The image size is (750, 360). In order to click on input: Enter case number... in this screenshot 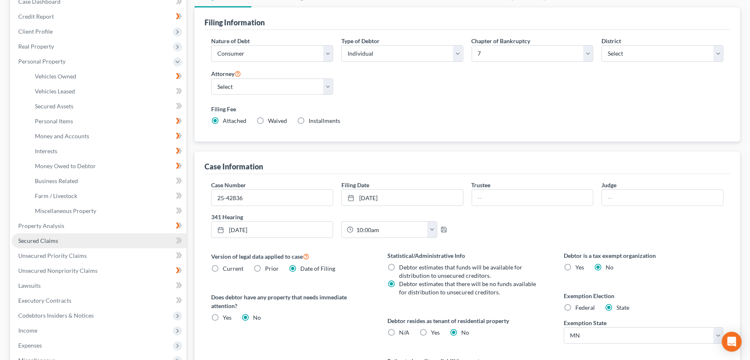, I will do `click(272, 197)`.